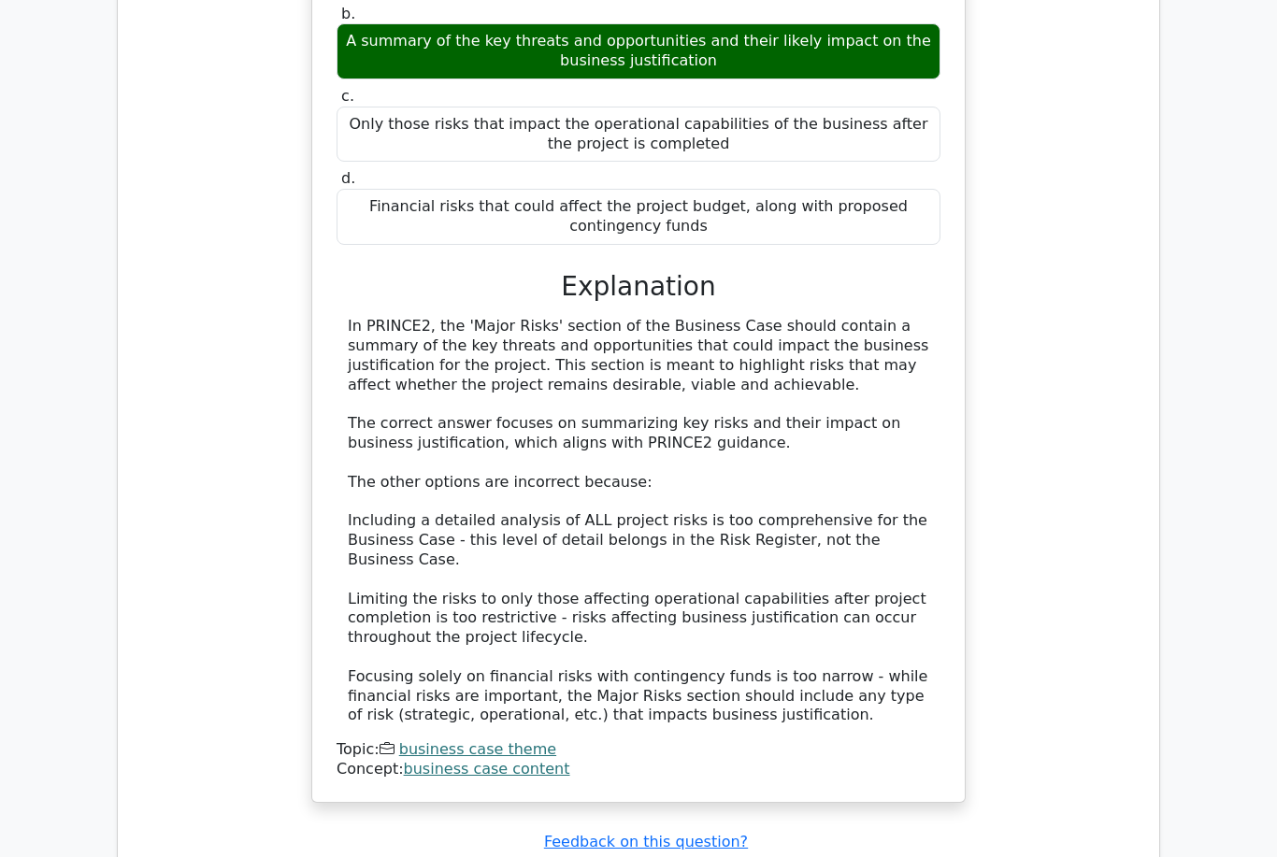 This screenshot has width=1277, height=857. What do you see at coordinates (646, 841) in the screenshot?
I see `u: Feedback on this question?` at bounding box center [646, 841].